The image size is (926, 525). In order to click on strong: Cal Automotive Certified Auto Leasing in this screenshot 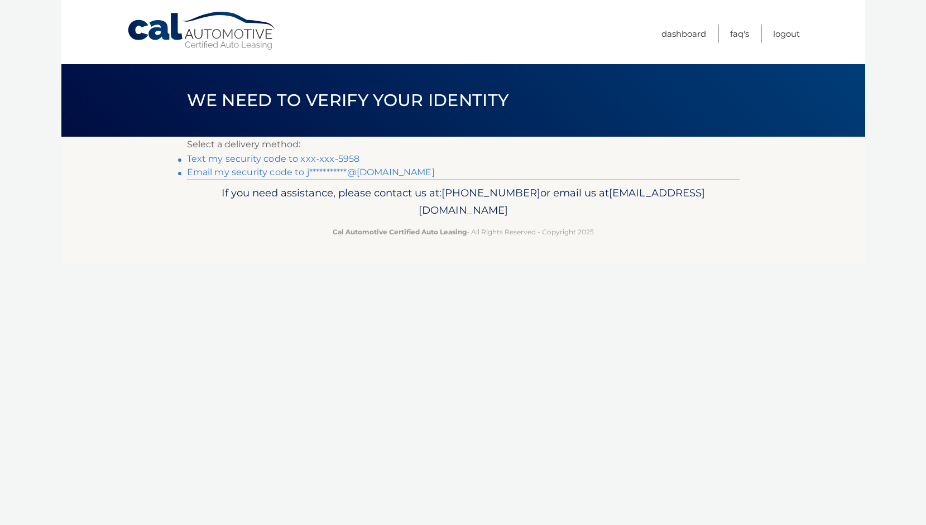, I will do `click(400, 232)`.